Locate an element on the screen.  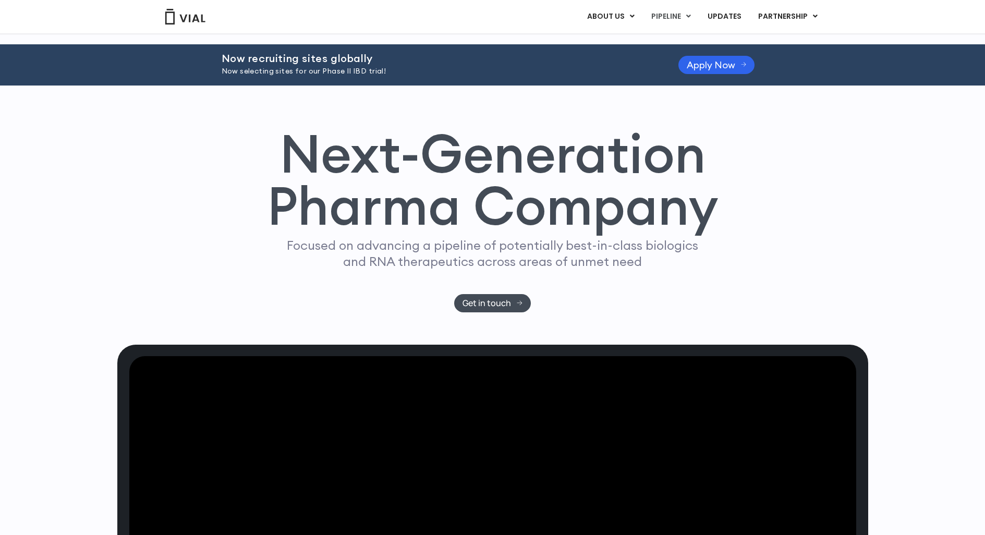
a: UPDATES is located at coordinates (724, 17).